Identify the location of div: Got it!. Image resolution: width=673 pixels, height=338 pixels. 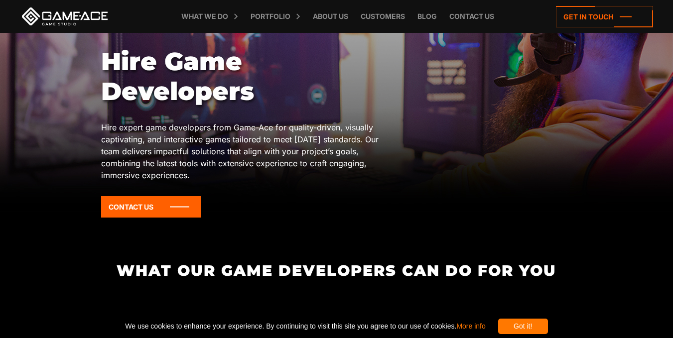
(523, 326).